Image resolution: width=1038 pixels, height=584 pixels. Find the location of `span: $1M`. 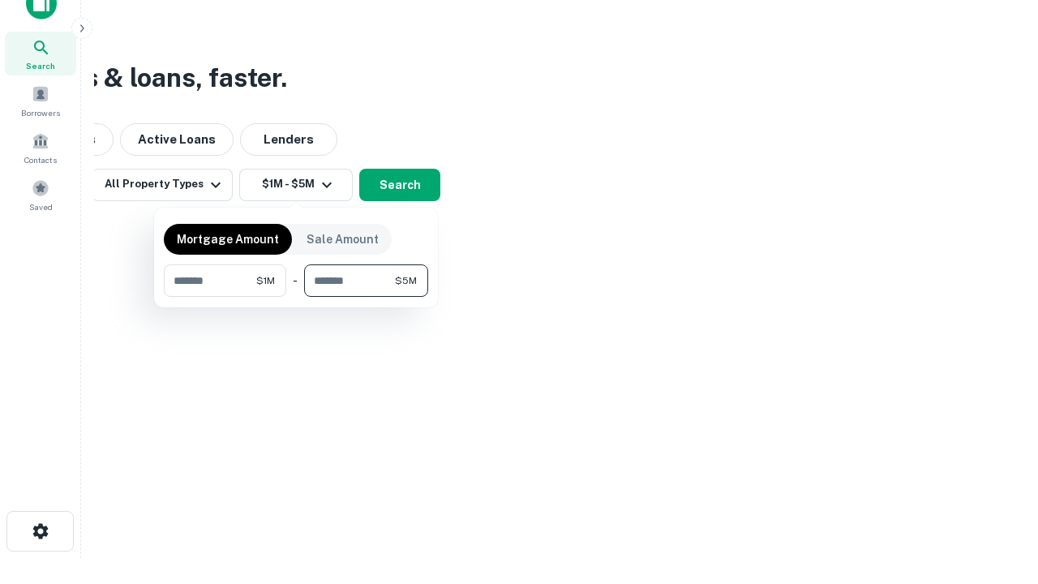

span: $1M is located at coordinates (265, 281).